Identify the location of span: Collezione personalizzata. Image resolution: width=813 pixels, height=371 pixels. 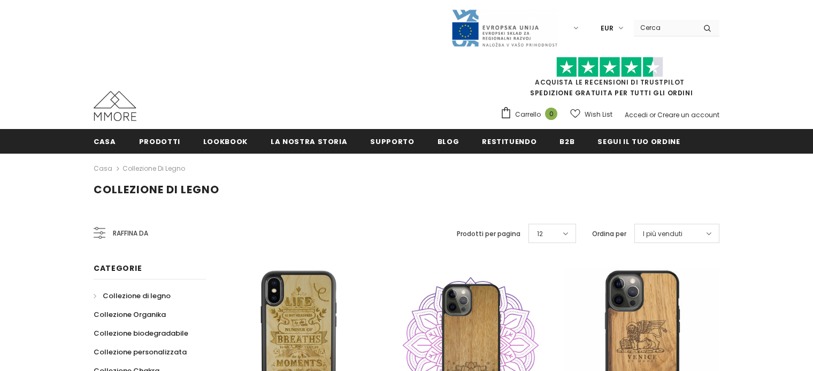
(140, 351).